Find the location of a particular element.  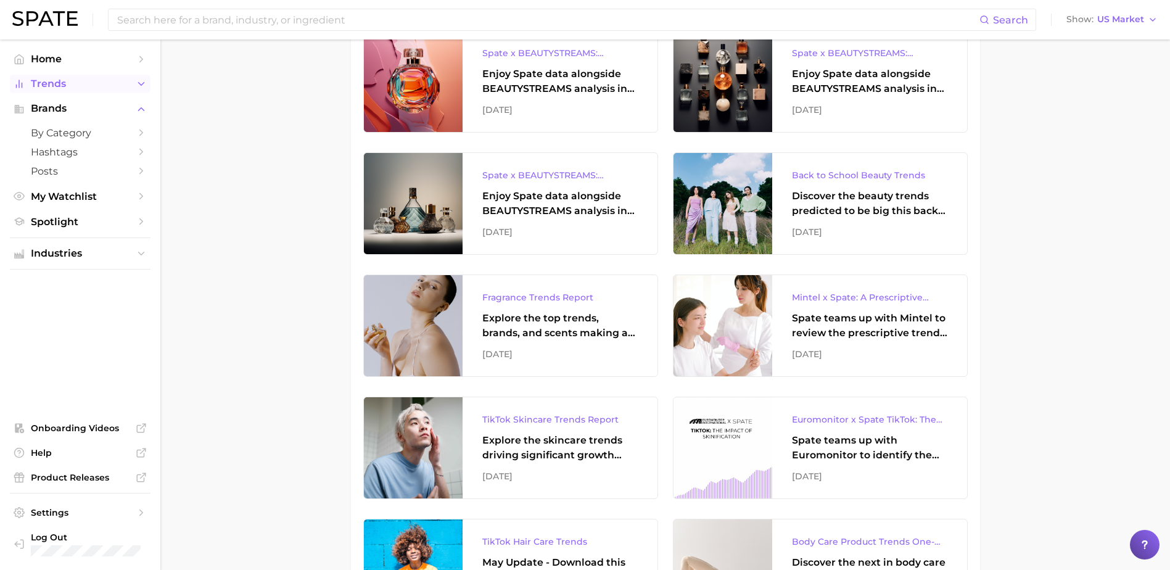

a: Mintel x Spate: A Prescriptive Approach to BeautySpate teams up with Mintel to review the prescri... is located at coordinates (820, 326).